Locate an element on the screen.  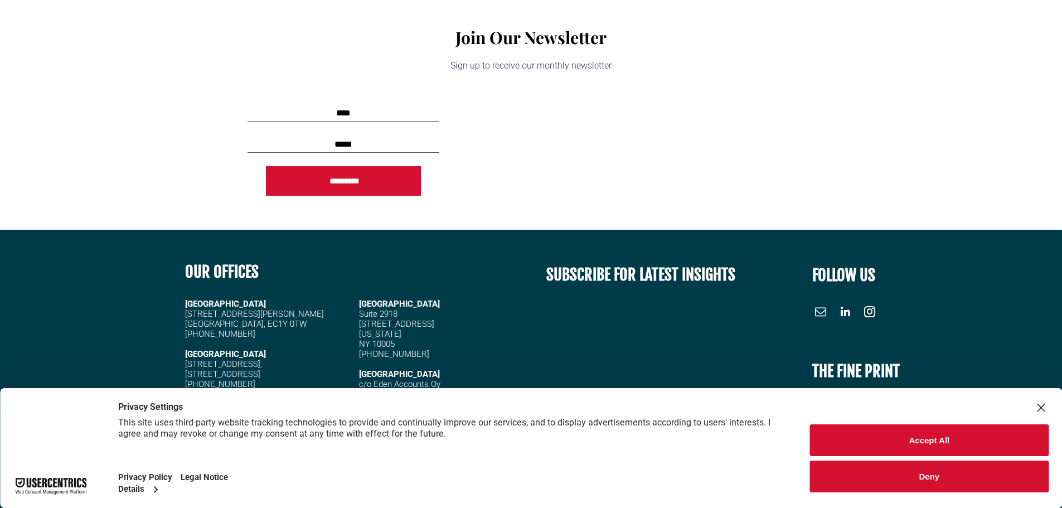
a: linkedin is located at coordinates (845, 313).